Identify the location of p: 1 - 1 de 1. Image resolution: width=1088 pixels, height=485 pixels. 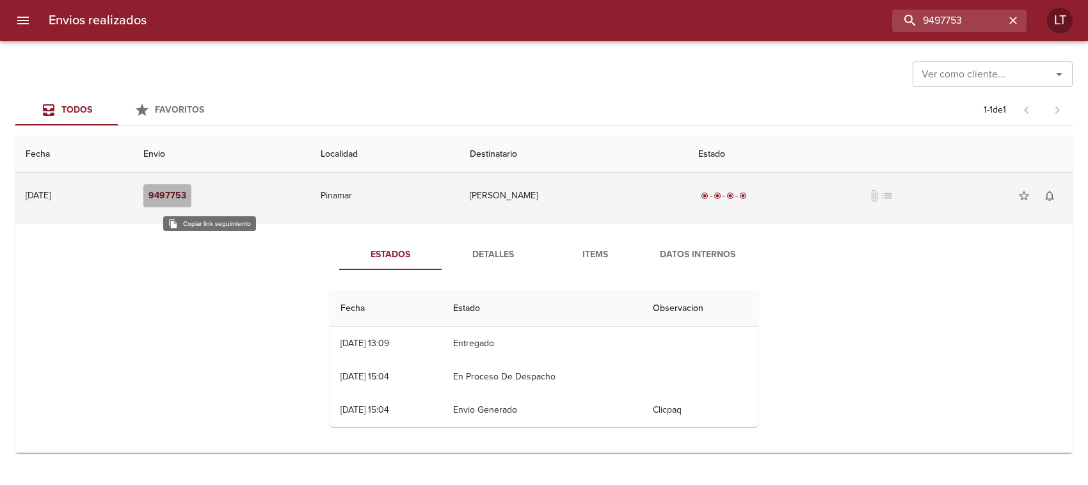
(994, 110).